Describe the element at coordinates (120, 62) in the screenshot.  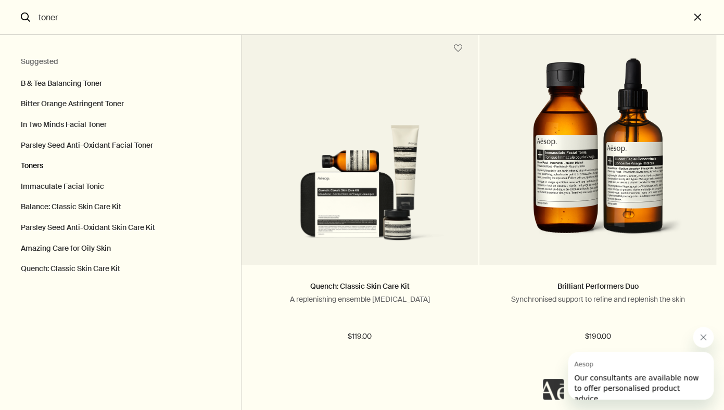
I see `h2: Suggested` at that location.